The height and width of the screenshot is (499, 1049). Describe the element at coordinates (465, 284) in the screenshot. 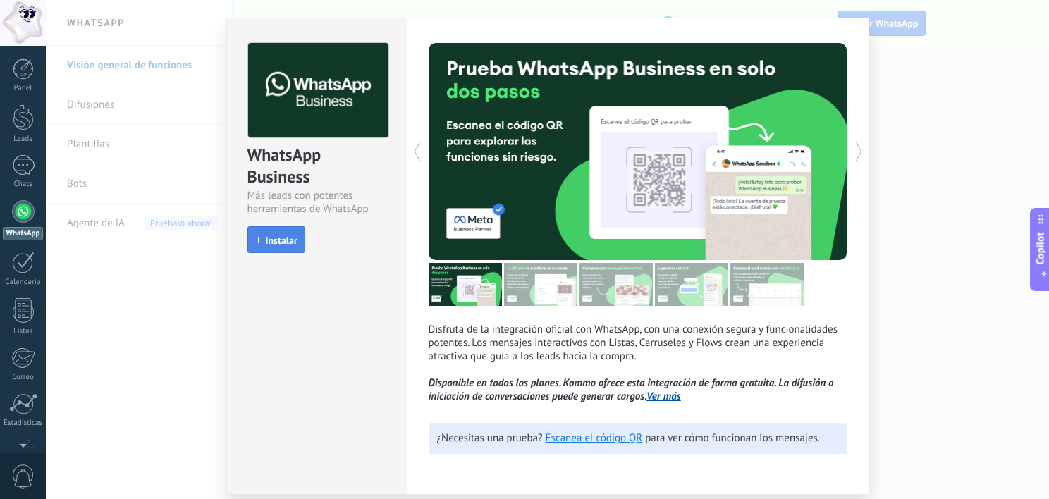

I see `img: tour_image_7a4924cebc22ed9e3259523e50fe4fd6.png` at that location.